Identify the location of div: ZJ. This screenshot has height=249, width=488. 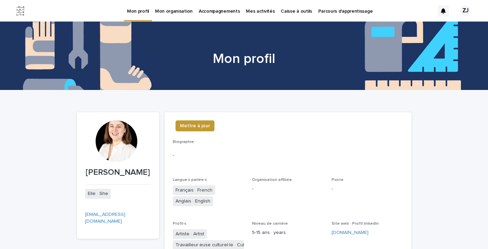
(465, 11).